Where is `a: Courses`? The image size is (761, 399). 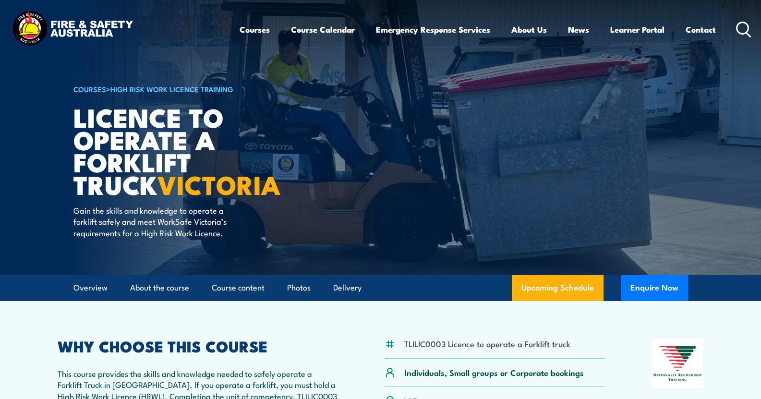
a: Courses is located at coordinates (254, 29).